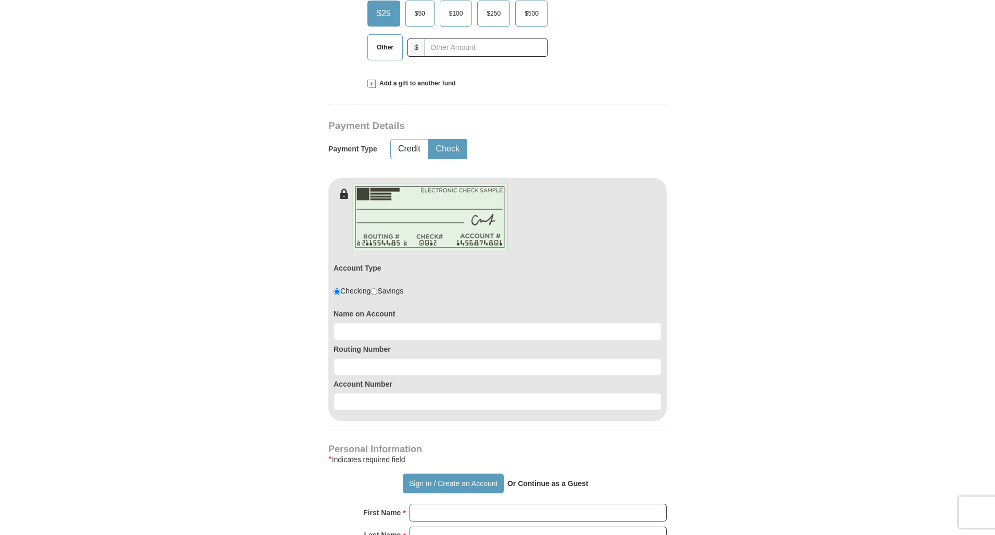 This screenshot has height=535, width=995. I want to click on div: Checking Savings, so click(368, 291).